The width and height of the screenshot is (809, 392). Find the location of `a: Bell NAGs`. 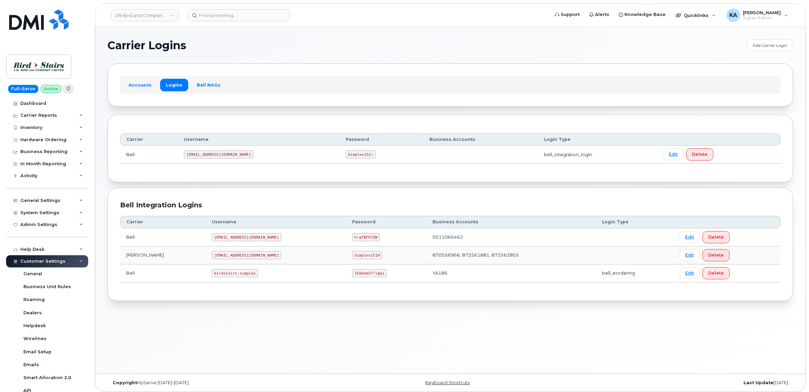

a: Bell NAGs is located at coordinates (209, 85).